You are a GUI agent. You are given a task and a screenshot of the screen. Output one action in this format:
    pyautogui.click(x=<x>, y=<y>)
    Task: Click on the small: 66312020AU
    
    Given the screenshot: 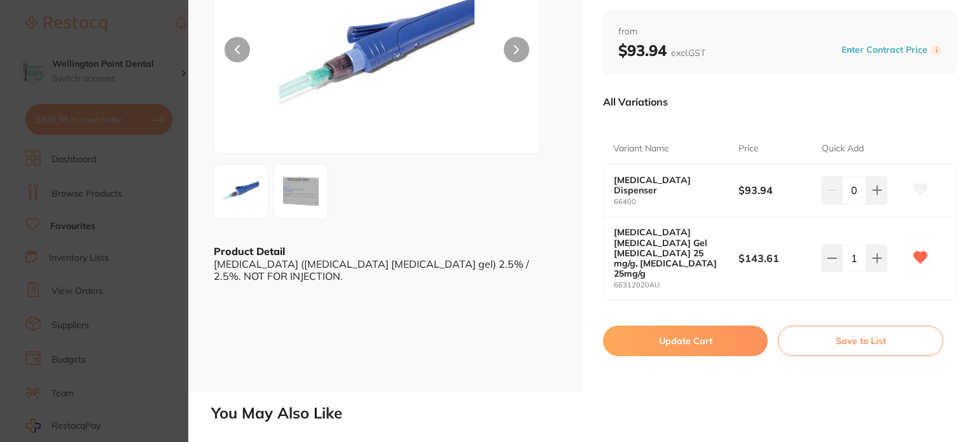 What is the action you would take?
    pyautogui.click(x=676, y=285)
    